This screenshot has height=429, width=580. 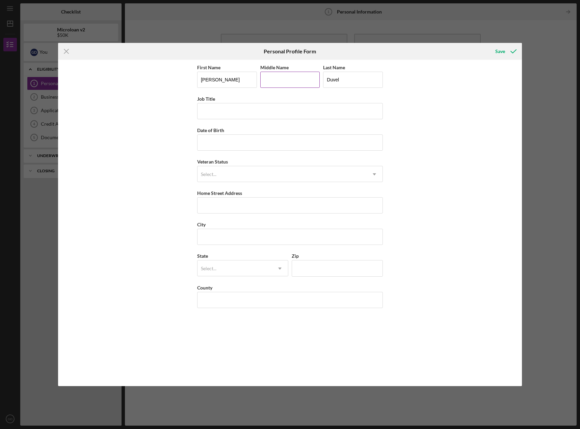 What do you see at coordinates (295, 255) in the screenshot?
I see `label: Zip` at bounding box center [295, 255].